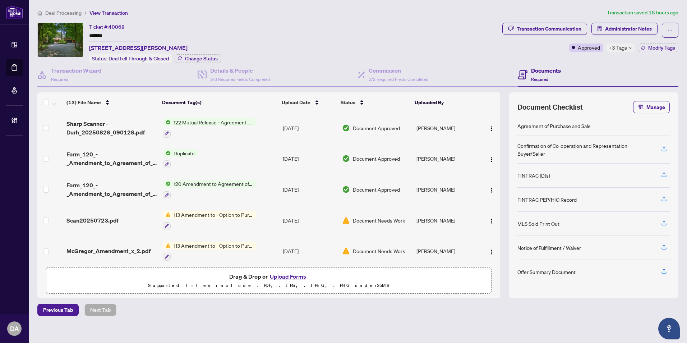 The width and height of the screenshot is (687, 343). What do you see at coordinates (109, 13) in the screenshot?
I see `span: View Transaction` at bounding box center [109, 13].